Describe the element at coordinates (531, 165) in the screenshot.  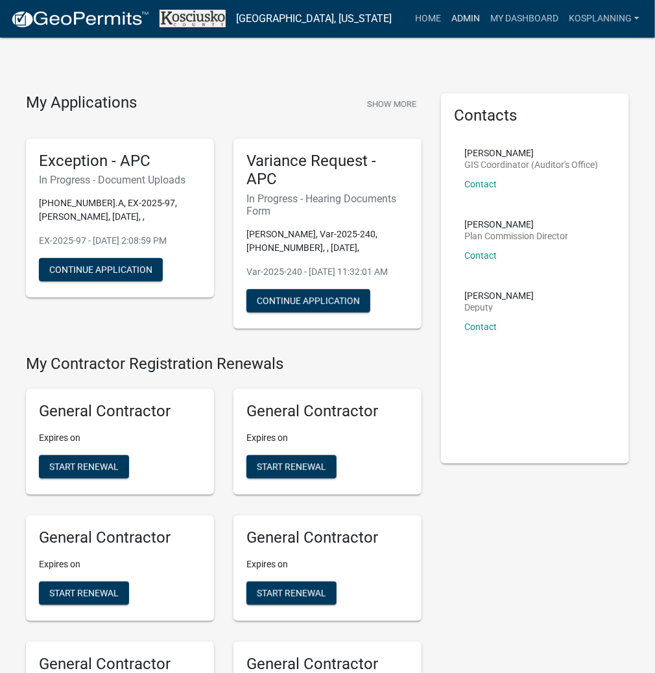
I see `p: GIS Coordinator (Auditor's Office)` at that location.